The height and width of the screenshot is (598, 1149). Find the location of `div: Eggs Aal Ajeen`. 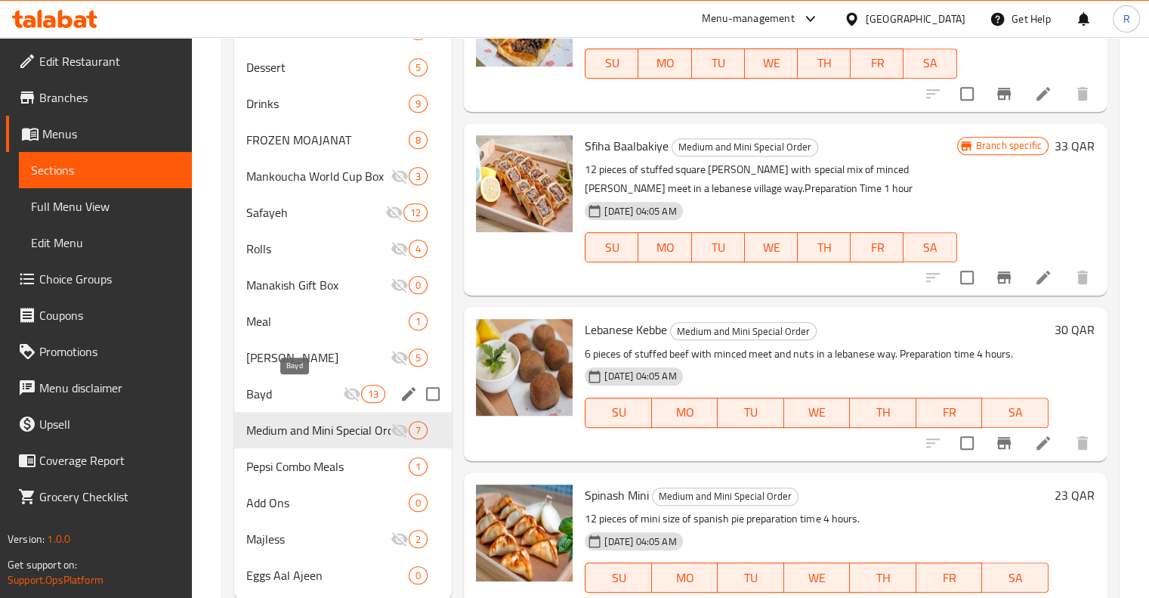

div: Eggs Aal Ajeen is located at coordinates (328, 575).